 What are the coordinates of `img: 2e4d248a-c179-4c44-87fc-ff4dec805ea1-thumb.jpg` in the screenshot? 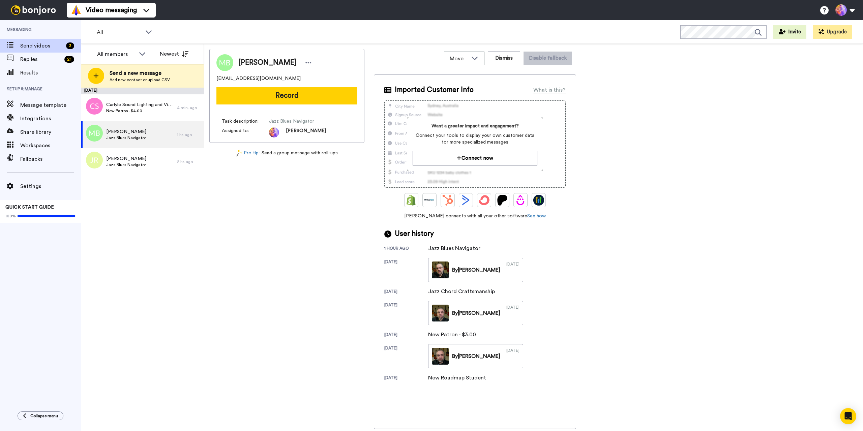 It's located at (440, 270).